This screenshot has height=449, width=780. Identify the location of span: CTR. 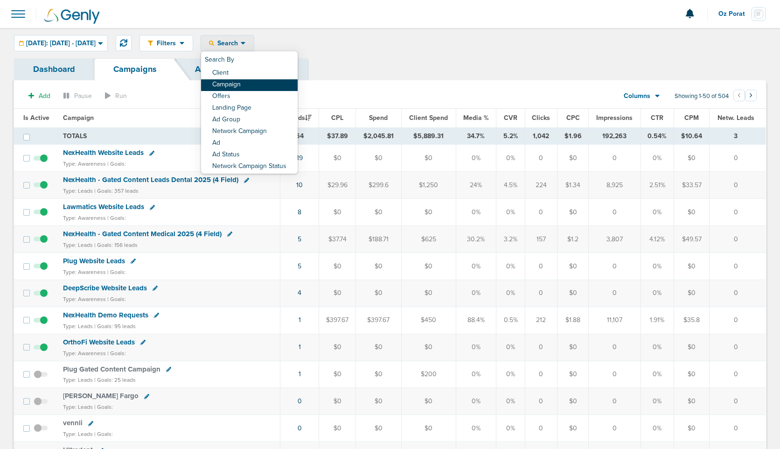
(657, 118).